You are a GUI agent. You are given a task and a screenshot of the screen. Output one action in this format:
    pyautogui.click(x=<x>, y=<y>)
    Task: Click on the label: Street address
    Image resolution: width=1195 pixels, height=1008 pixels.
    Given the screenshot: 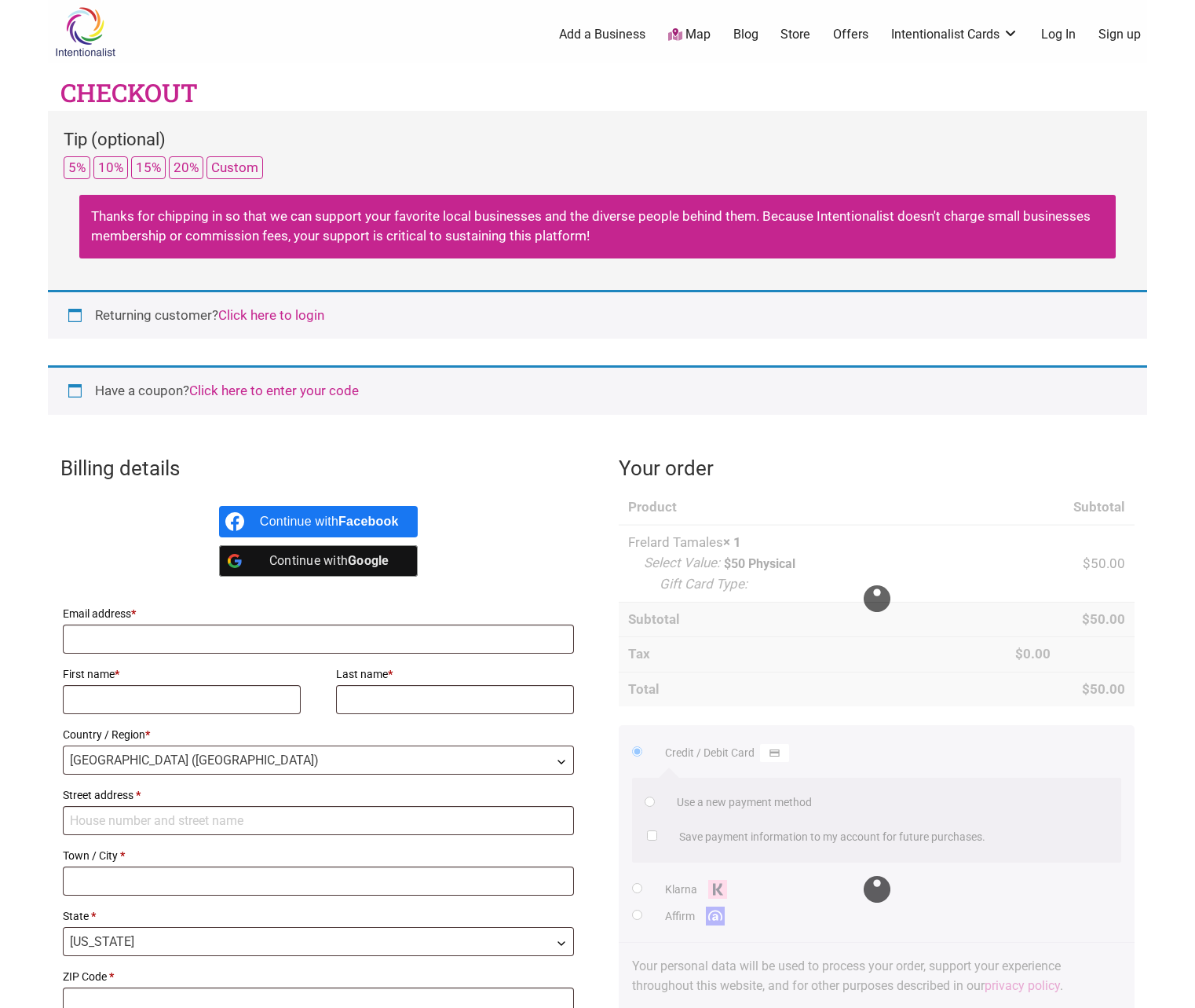 What is the action you would take?
    pyautogui.click(x=318, y=795)
    